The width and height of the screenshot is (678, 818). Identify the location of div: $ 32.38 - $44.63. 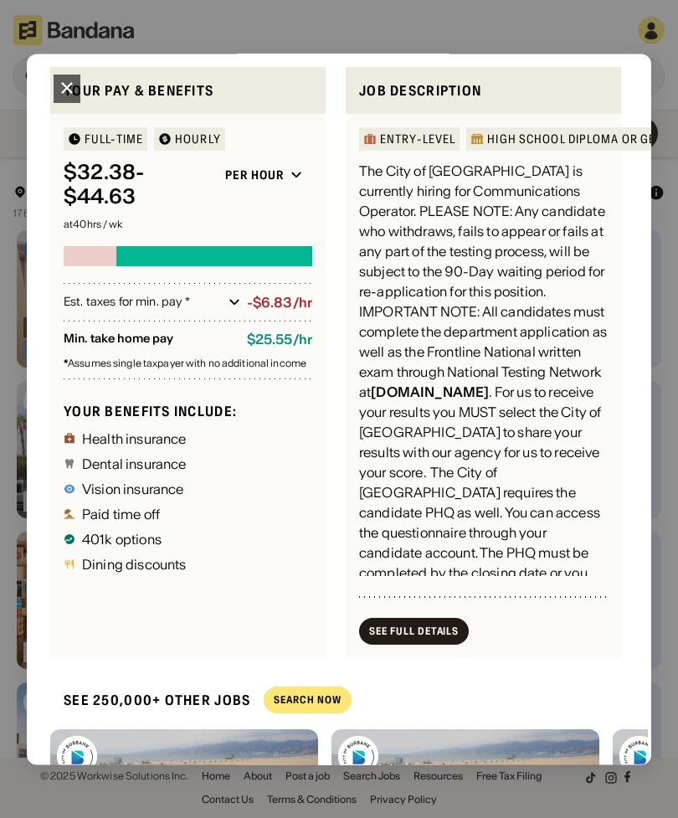
(136, 186).